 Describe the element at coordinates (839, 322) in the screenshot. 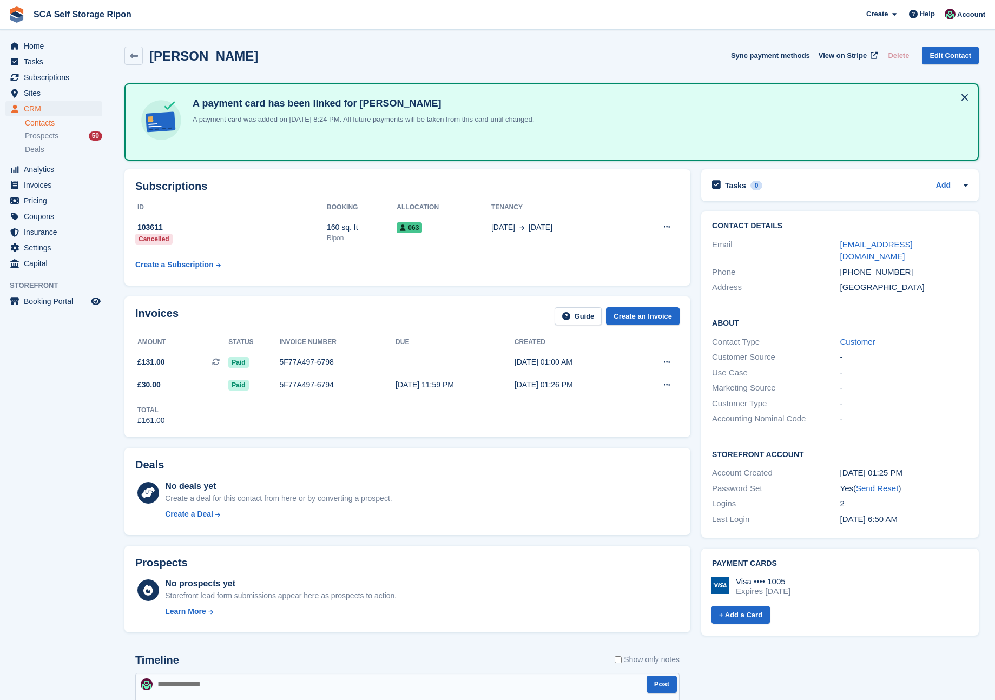

I see `h2: About` at that location.